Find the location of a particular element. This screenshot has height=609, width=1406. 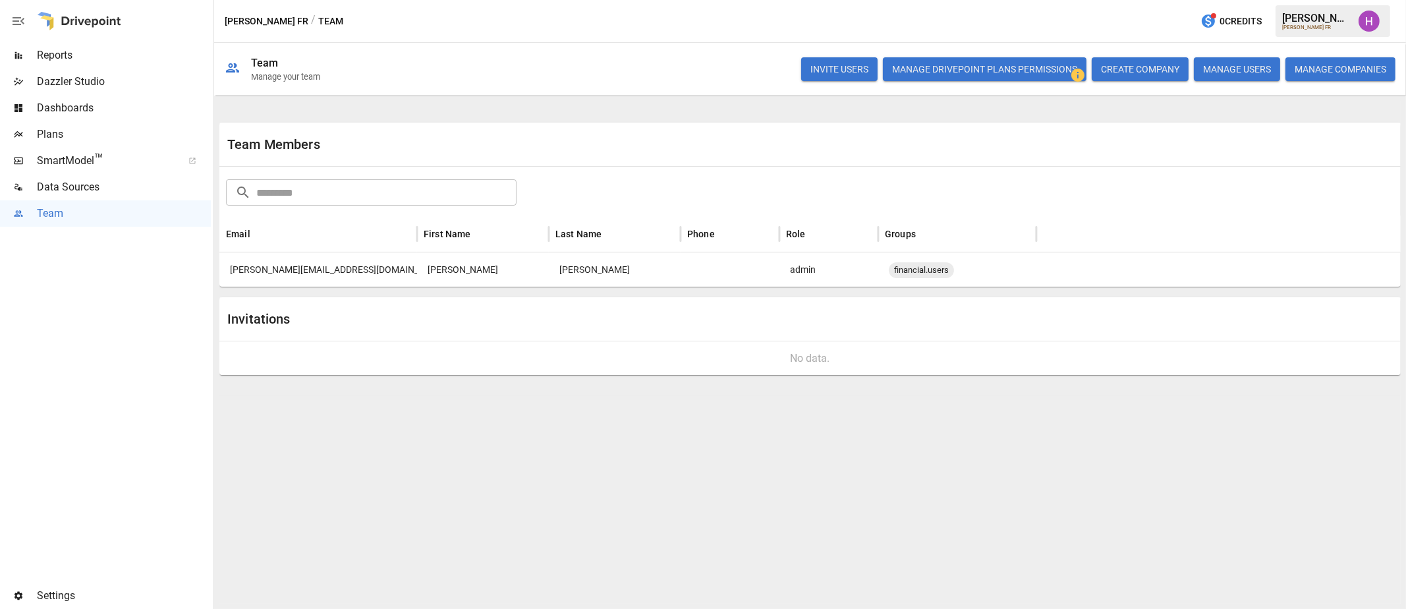

div: Invitations is located at coordinates (519, 319).